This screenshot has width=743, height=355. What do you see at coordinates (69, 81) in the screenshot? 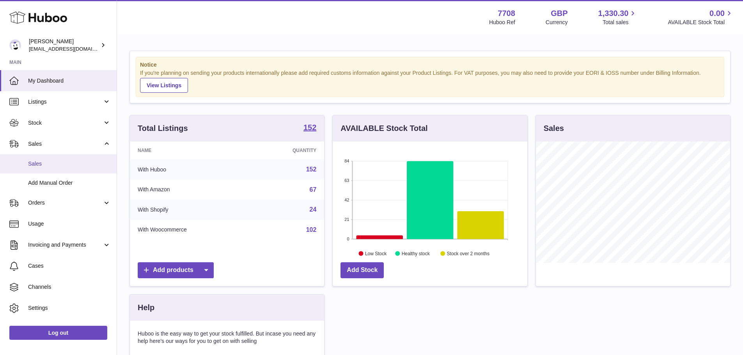
I see `span: My Dashboard` at bounding box center [69, 81].